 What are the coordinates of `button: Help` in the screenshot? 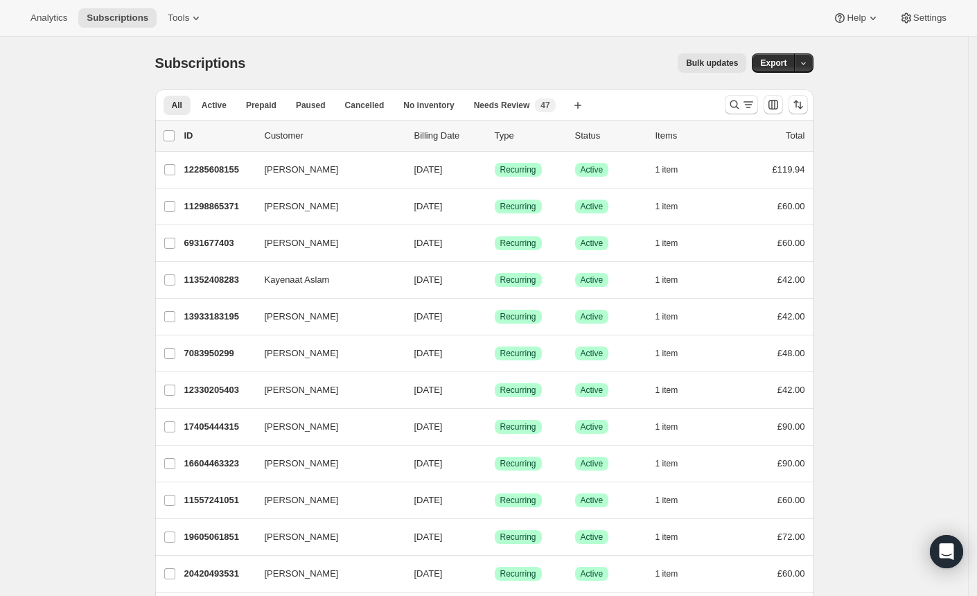 It's located at (855, 18).